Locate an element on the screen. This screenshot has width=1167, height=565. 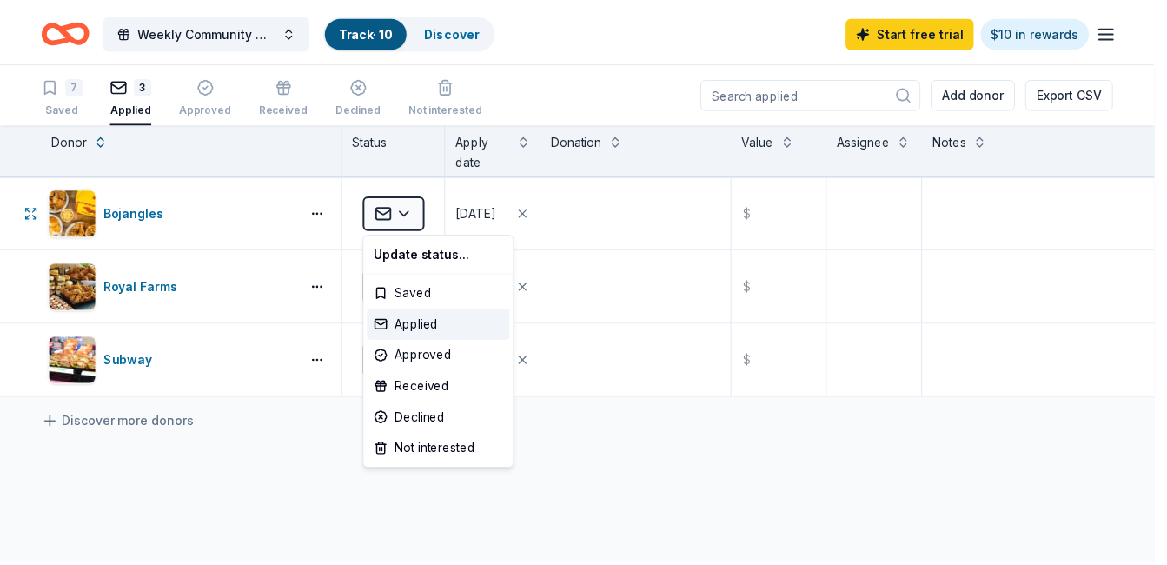
div: Assignee is located at coordinates (872, 141).